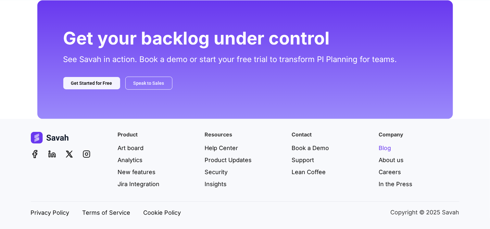 This screenshot has width=490, height=229. Describe the element at coordinates (391, 160) in the screenshot. I see `span: About us` at that location.